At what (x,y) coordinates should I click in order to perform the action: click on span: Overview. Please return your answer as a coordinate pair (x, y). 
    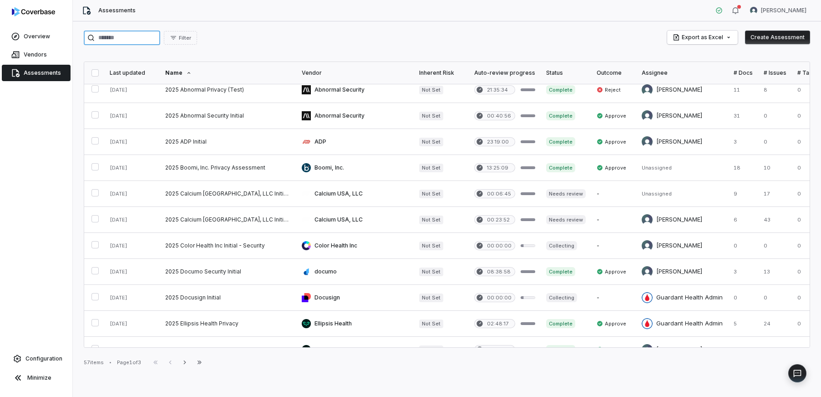
    Looking at the image, I should click on (37, 36).